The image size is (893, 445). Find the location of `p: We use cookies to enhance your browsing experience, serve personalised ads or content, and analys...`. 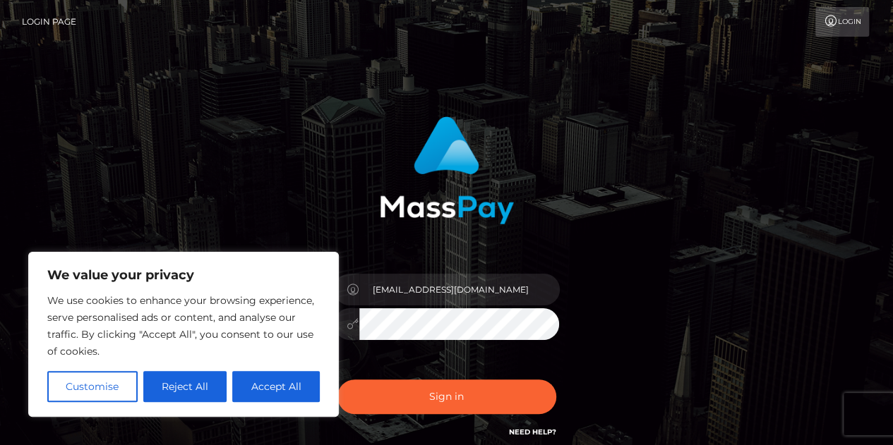

p: We use cookies to enhance your browsing experience, serve personalised ads or content, and analys... is located at coordinates (184, 326).